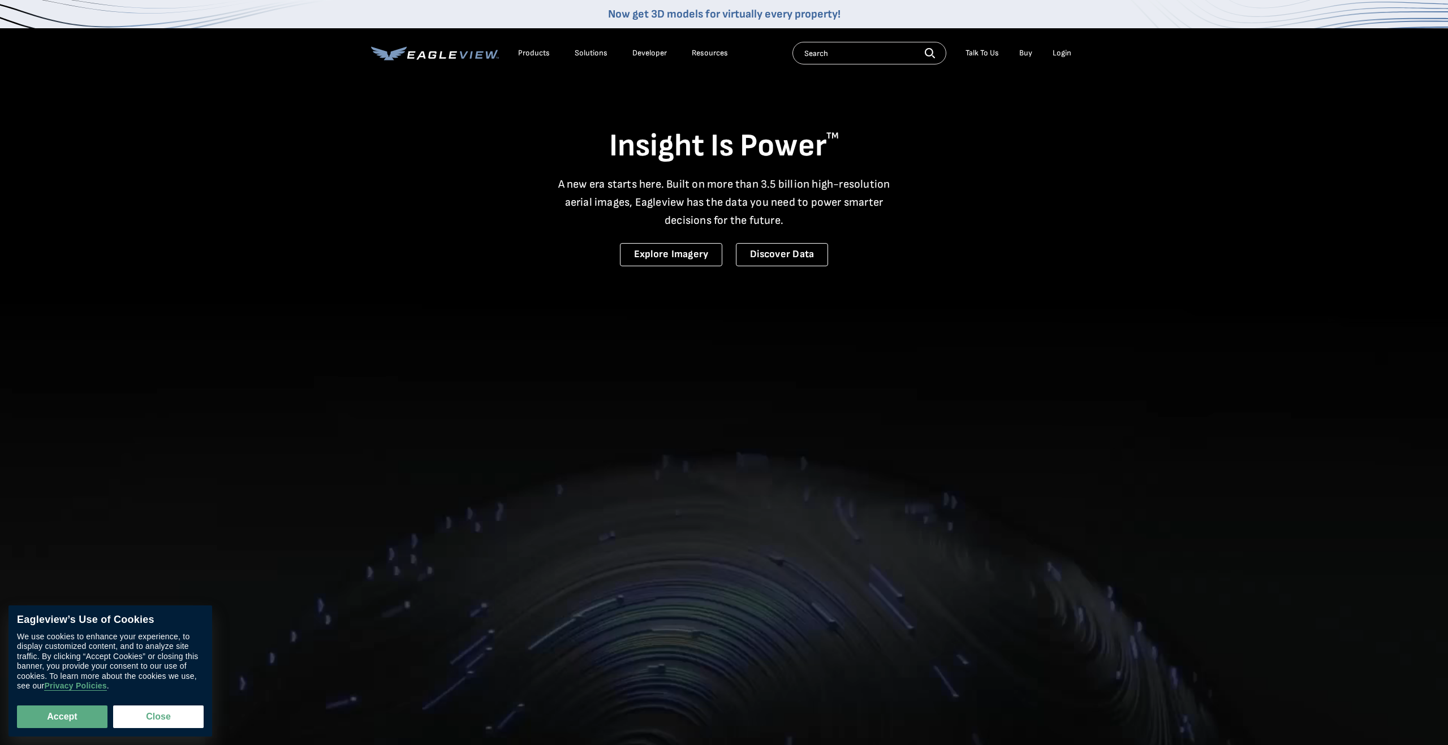 This screenshot has height=745, width=1448. Describe the element at coordinates (1061, 53) in the screenshot. I see `div: Login` at that location.